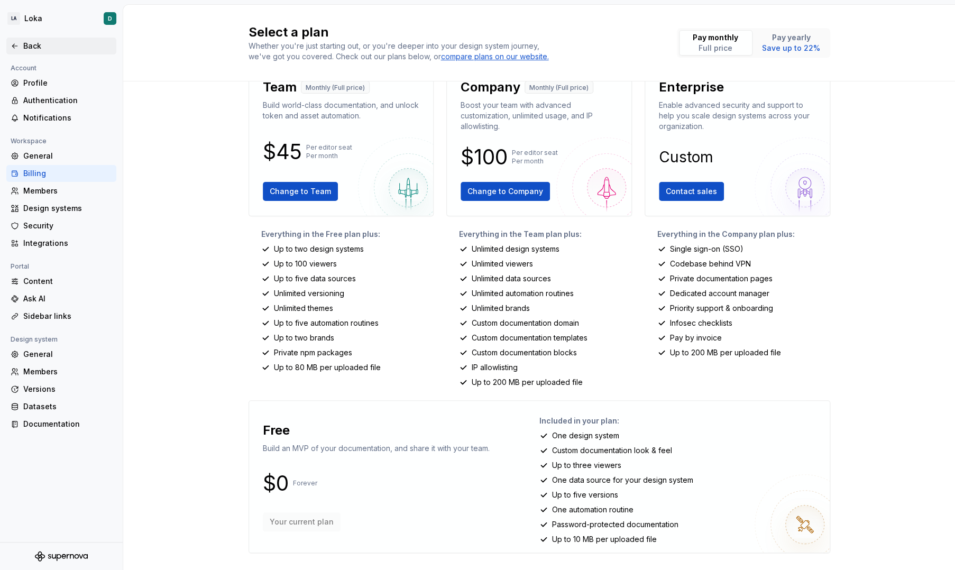  What do you see at coordinates (715, 48) in the screenshot?
I see `p: Full price` at bounding box center [715, 48].